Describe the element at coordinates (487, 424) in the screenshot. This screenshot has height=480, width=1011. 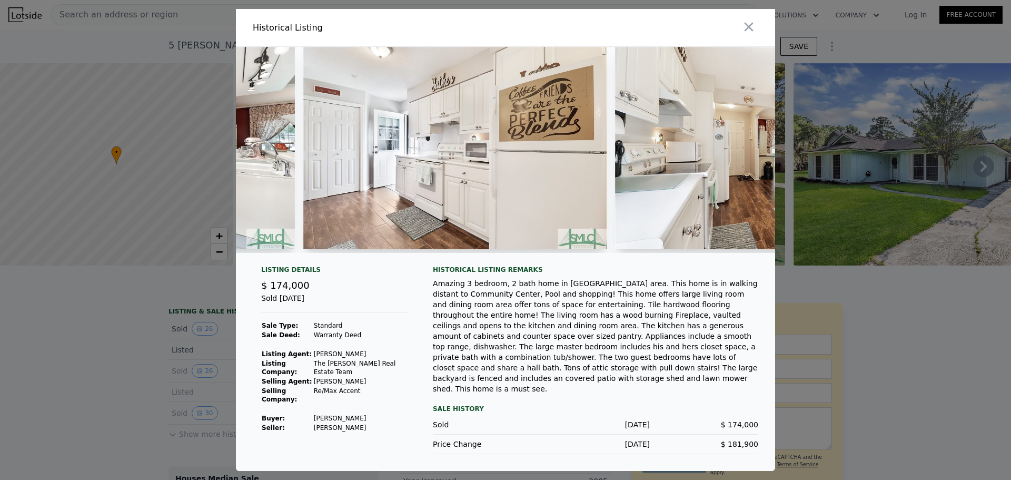
I see `div: Sold` at that location.